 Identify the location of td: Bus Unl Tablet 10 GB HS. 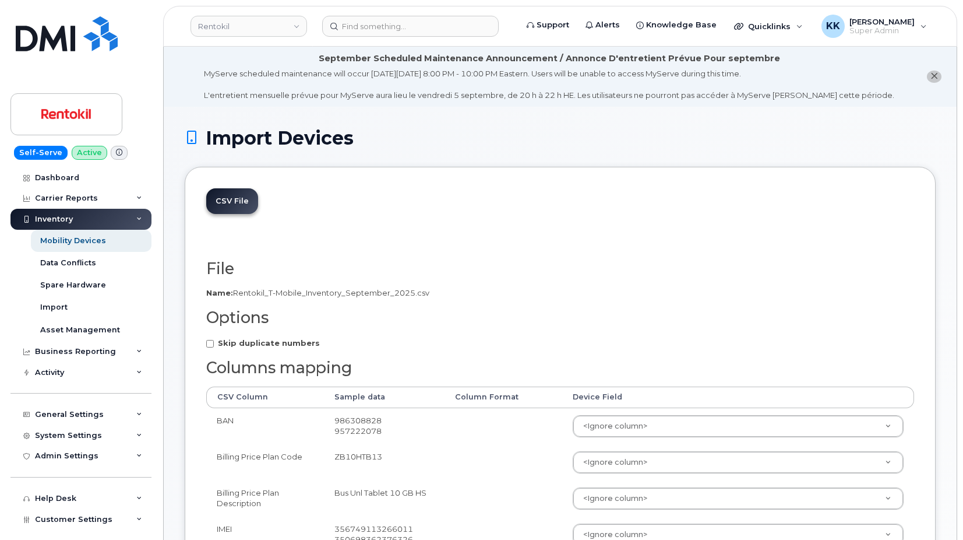
(384, 498).